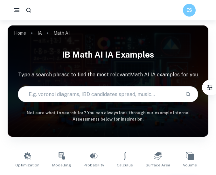 Image resolution: width=216 pixels, height=175 pixels. What do you see at coordinates (108, 54) in the screenshot?
I see `h1: IB Math AI IA examples` at bounding box center [108, 54].